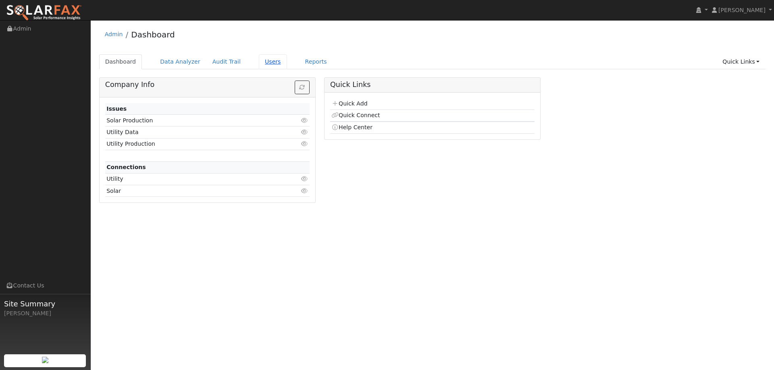  What do you see at coordinates (116, 109) in the screenshot?
I see `strong: Issues` at bounding box center [116, 109].